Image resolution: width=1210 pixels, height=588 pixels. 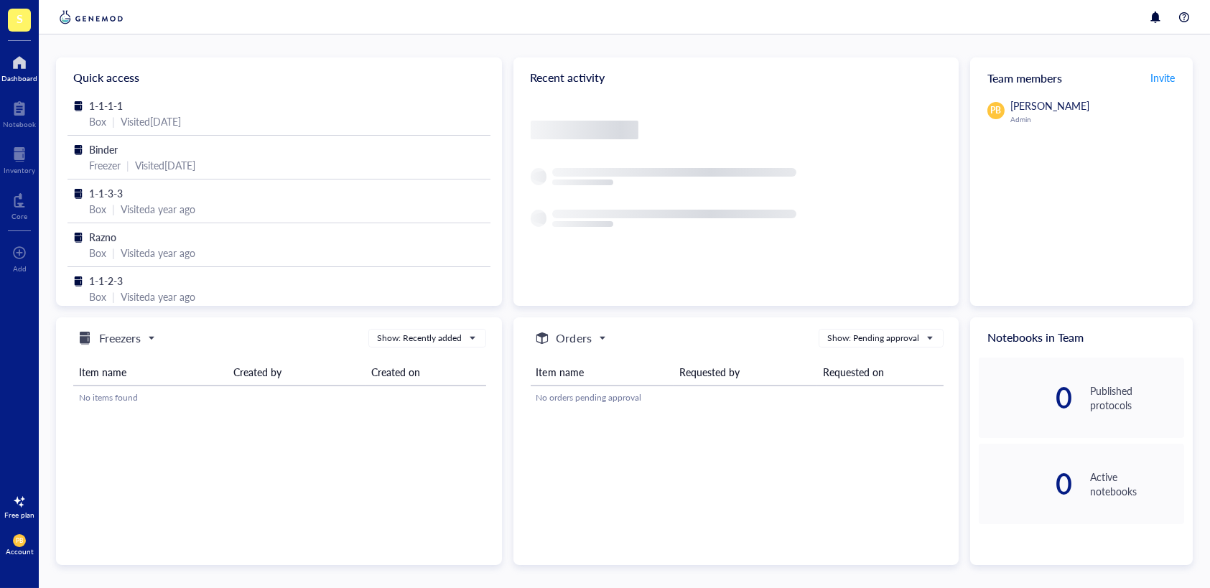 I want to click on div: Dashboard, so click(x=19, y=78).